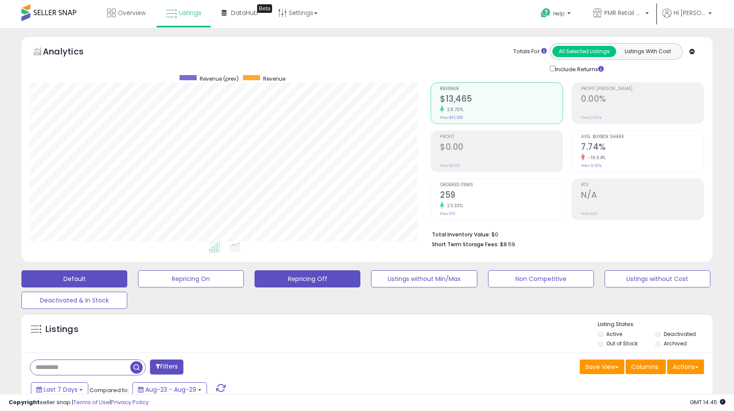 The width and height of the screenshot is (734, 411). Describe the element at coordinates (501, 137) in the screenshot. I see `span: Profit` at that location.